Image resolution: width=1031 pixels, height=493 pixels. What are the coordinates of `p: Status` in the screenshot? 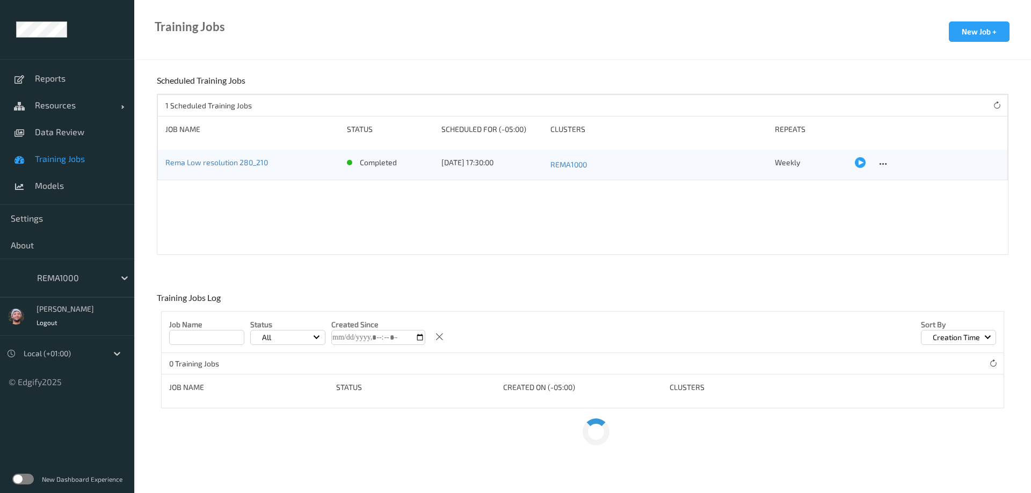 It's located at (288, 325).